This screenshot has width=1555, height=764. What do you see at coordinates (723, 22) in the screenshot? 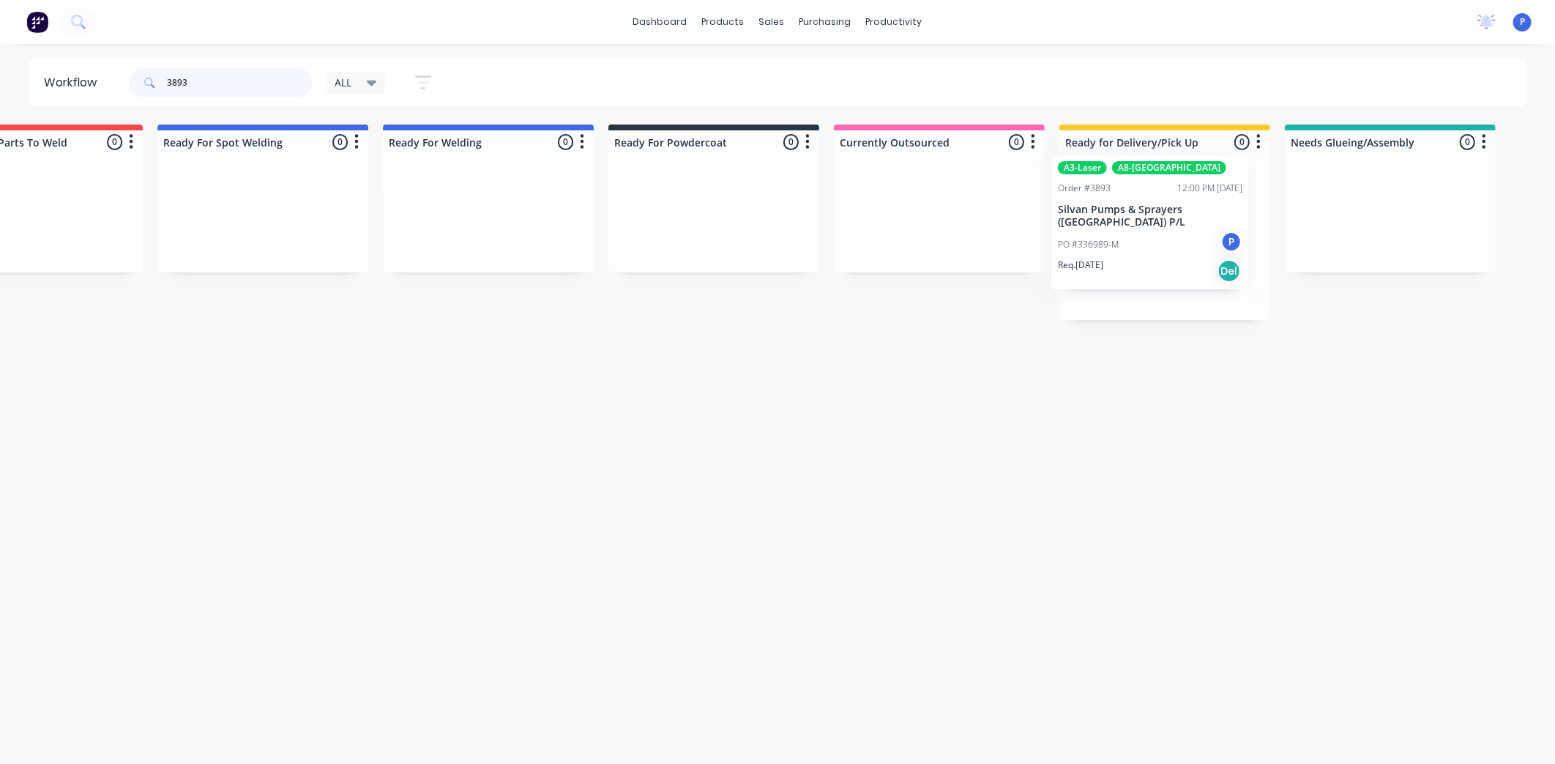
I see `div: products` at bounding box center [723, 22].